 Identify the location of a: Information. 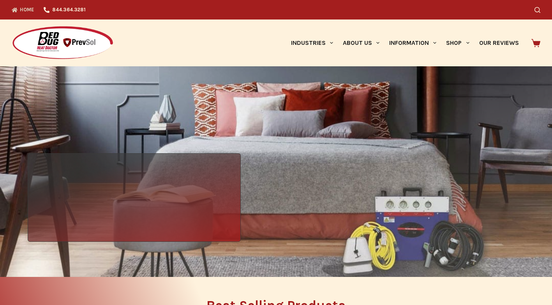
(413, 43).